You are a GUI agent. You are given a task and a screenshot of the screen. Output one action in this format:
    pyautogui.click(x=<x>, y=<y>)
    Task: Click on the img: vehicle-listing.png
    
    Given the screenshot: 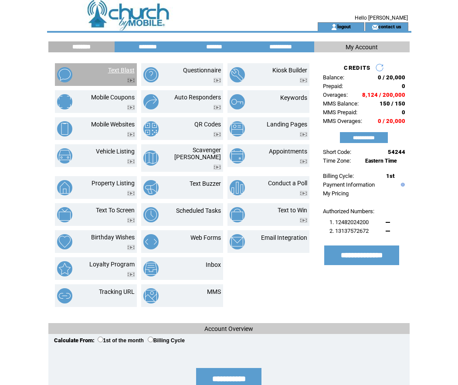 What is the action you would take?
    pyautogui.click(x=65, y=156)
    